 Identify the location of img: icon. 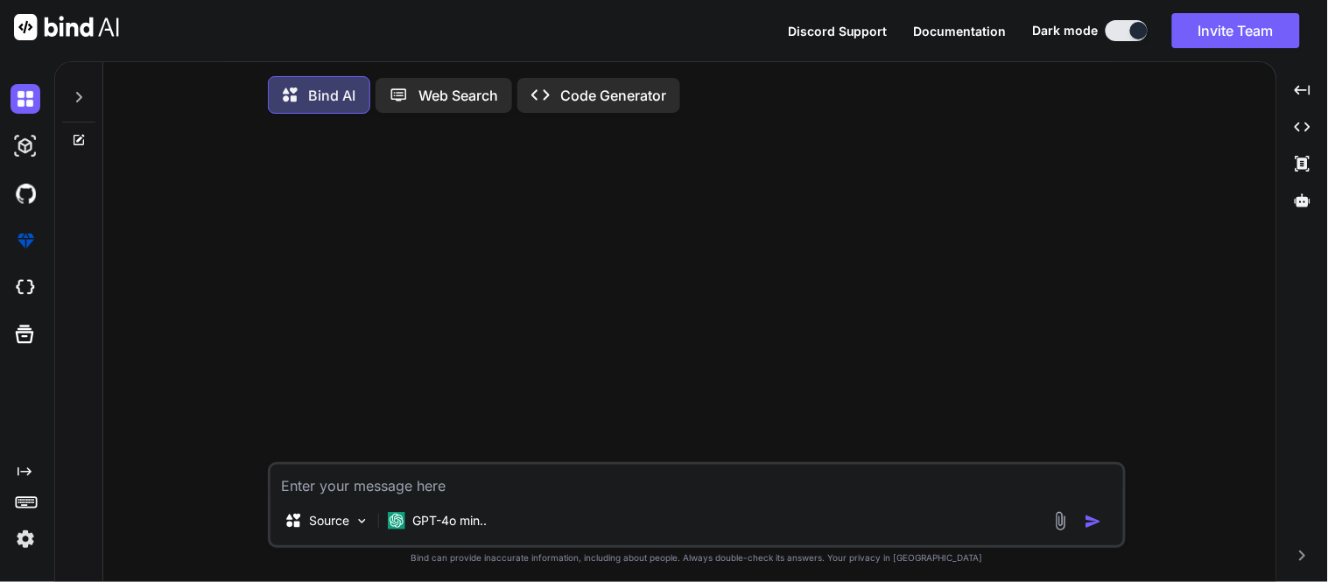
(1093, 522).